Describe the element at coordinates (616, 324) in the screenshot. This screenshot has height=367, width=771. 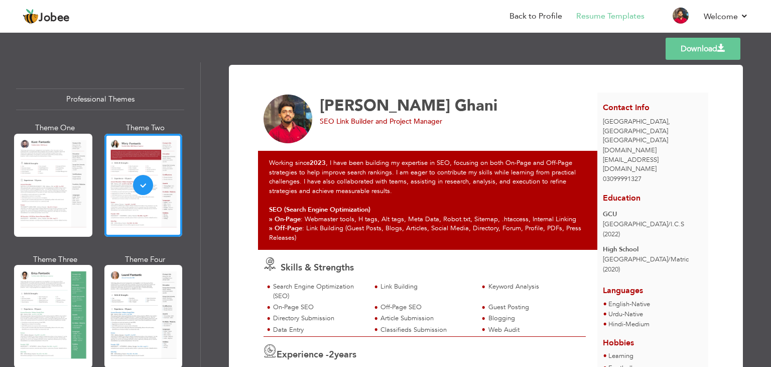
I see `span: Hindi` at that location.